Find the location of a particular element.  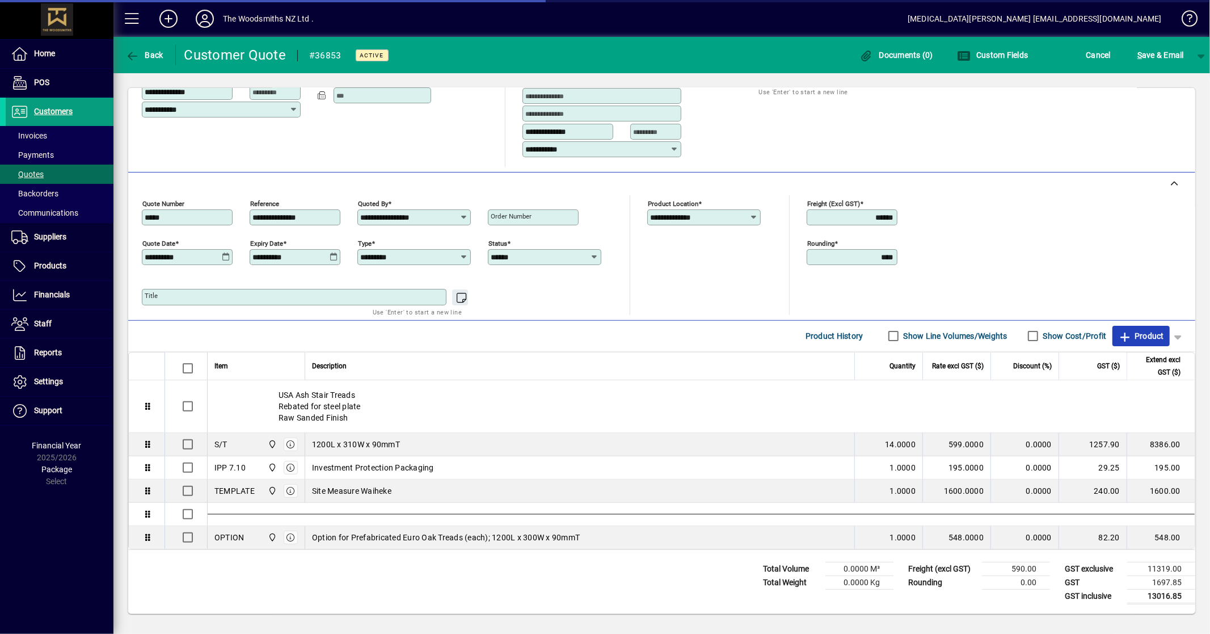

a: Invoices is located at coordinates (60, 136).